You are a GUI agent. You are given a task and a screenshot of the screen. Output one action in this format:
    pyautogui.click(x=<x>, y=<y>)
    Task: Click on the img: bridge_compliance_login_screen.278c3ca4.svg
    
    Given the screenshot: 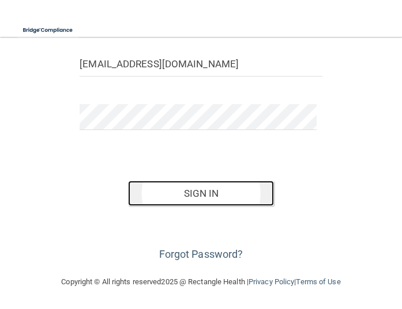 What is the action you would take?
    pyautogui.click(x=48, y=30)
    